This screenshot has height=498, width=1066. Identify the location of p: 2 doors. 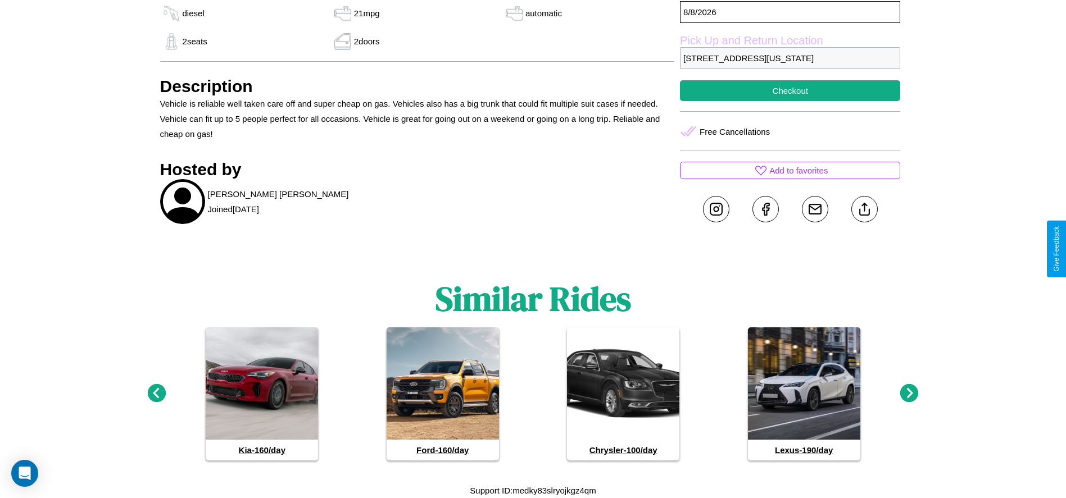
(367, 41).